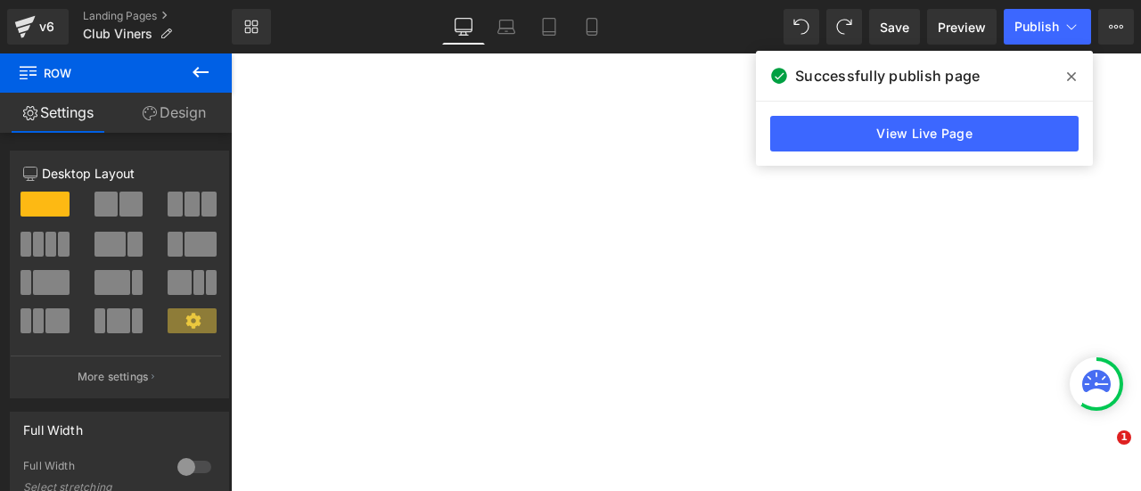 The width and height of the screenshot is (1141, 491). I want to click on div: v6, so click(46, 27).